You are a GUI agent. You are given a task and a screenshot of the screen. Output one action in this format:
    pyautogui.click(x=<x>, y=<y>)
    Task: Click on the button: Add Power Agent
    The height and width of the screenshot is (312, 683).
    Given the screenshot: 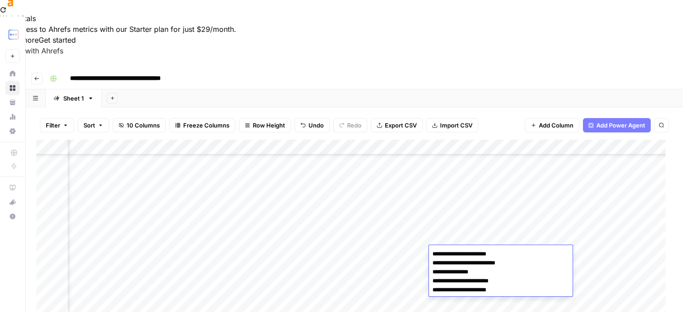 What is the action you would take?
    pyautogui.click(x=617, y=125)
    